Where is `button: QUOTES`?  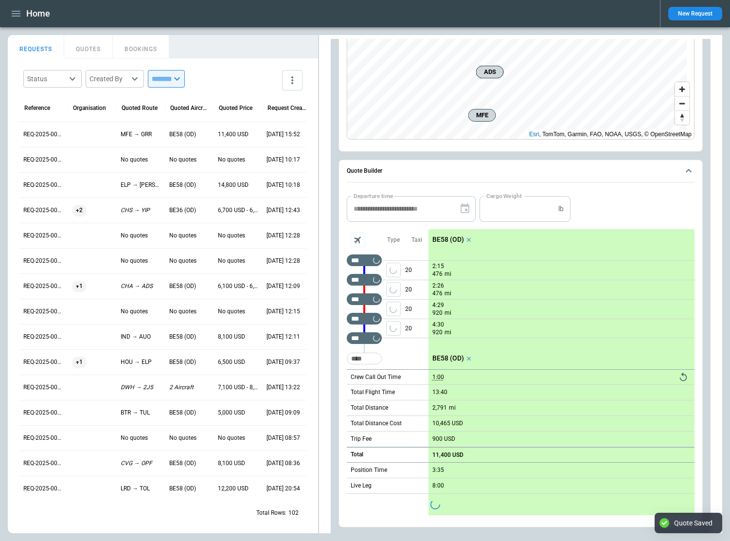 button: QUOTES is located at coordinates (88, 47).